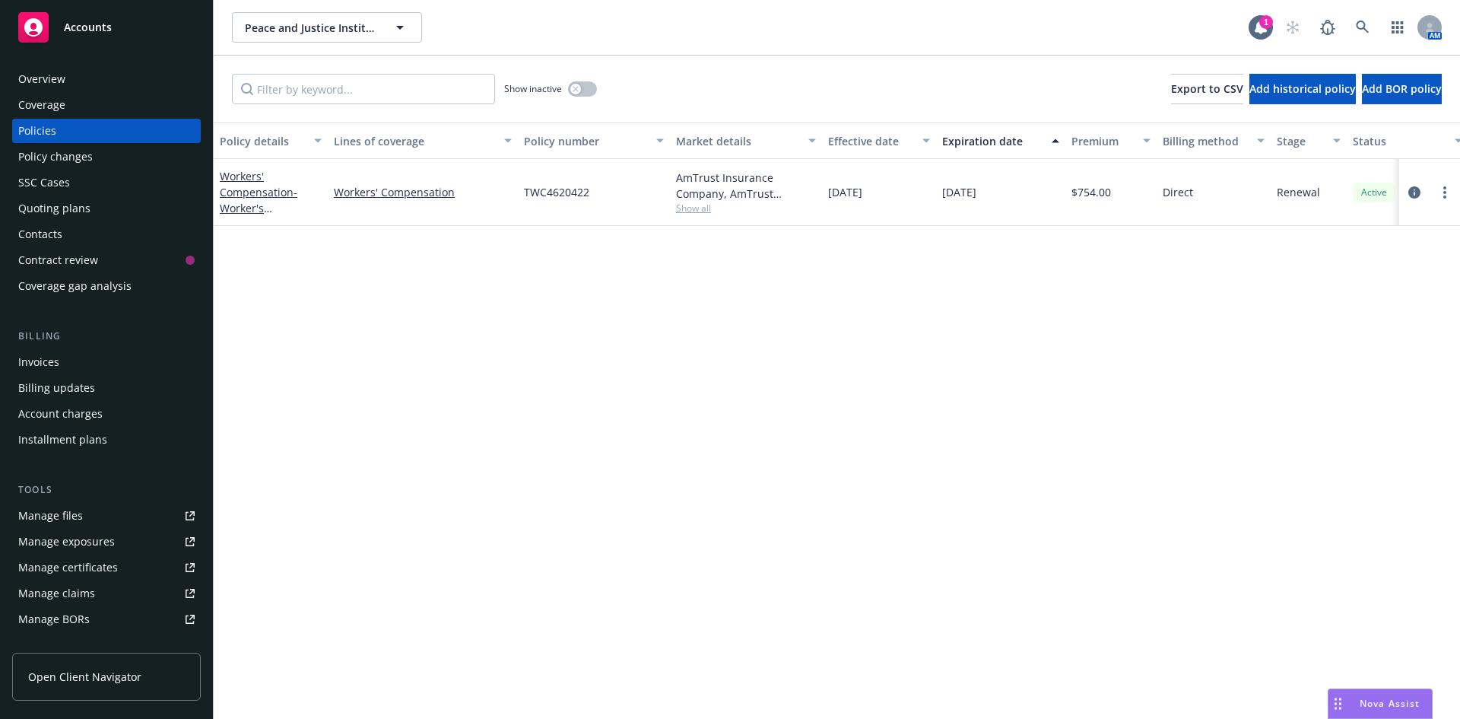  Describe the element at coordinates (60, 414) in the screenshot. I see `div: Account charges` at that location.